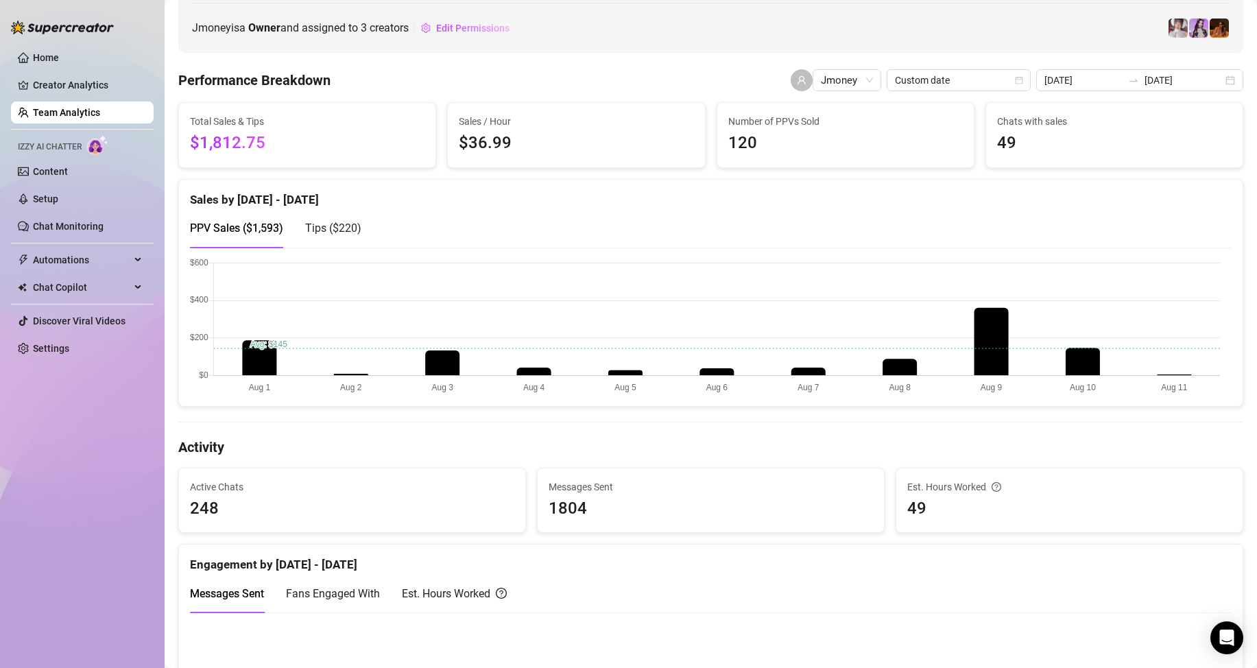 The image size is (1257, 668). I want to click on img: PantheraX, so click(1219, 28).